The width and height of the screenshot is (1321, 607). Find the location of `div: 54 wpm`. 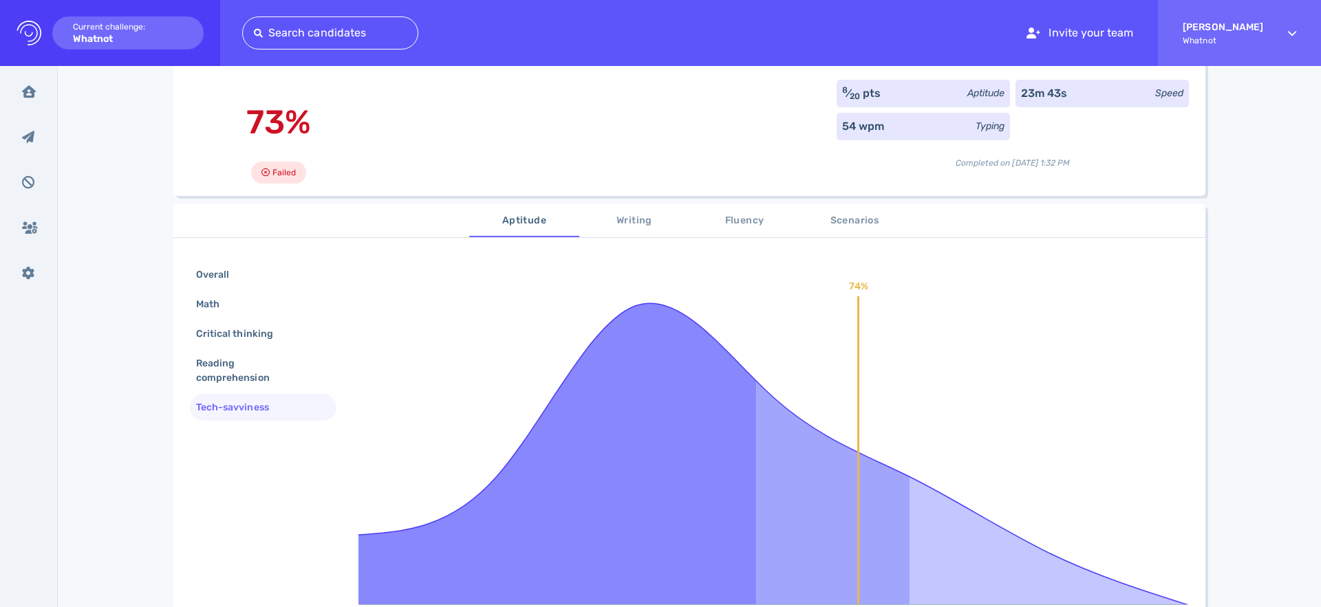

div: 54 wpm is located at coordinates (863, 127).